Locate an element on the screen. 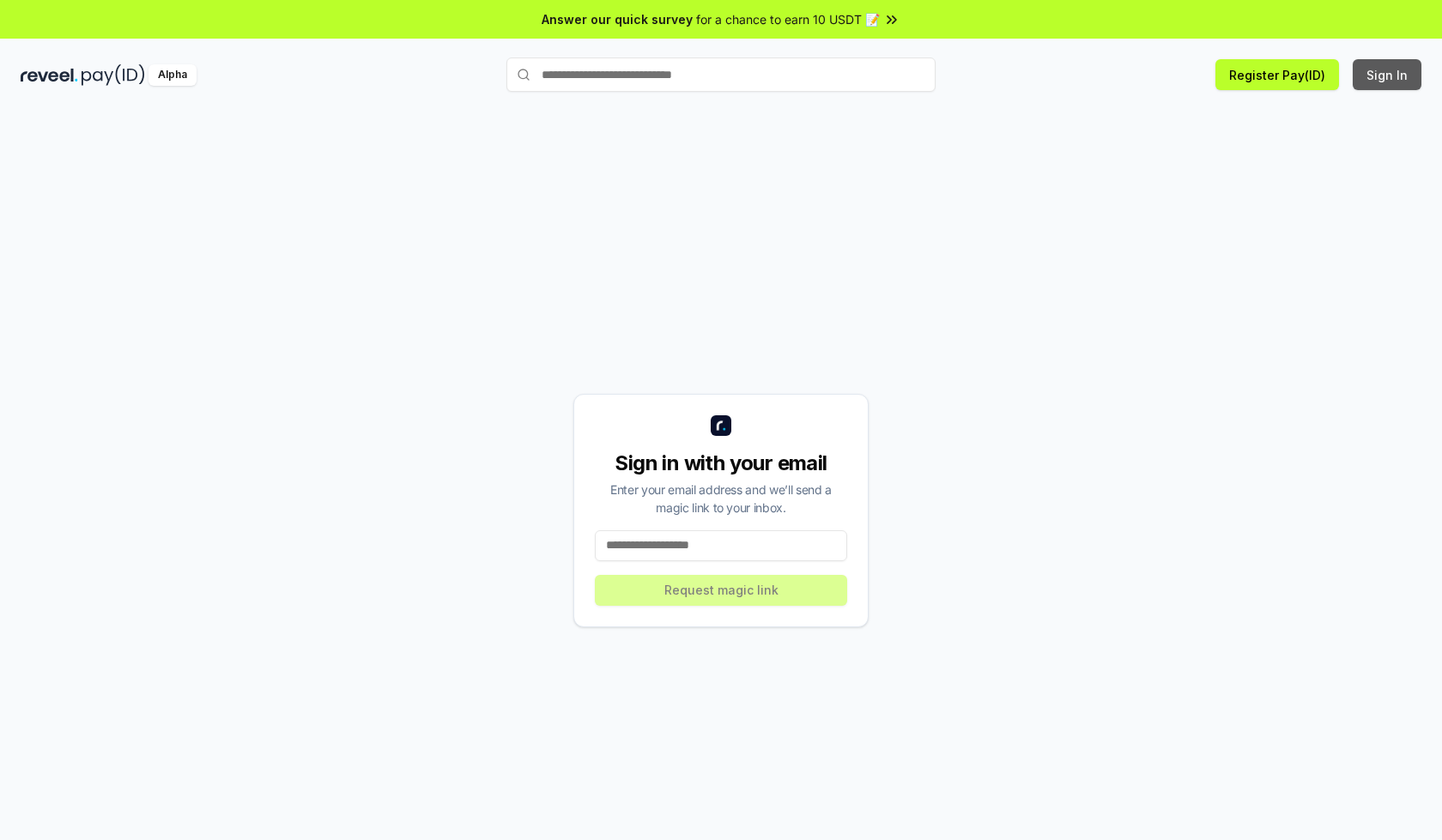  button: Register Pay(ID) is located at coordinates (1277, 74).